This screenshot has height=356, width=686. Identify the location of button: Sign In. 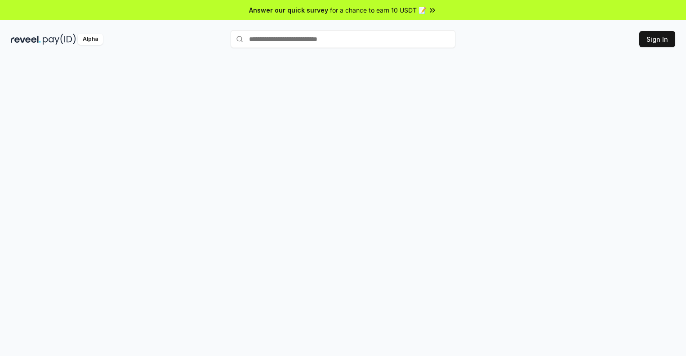
(657, 39).